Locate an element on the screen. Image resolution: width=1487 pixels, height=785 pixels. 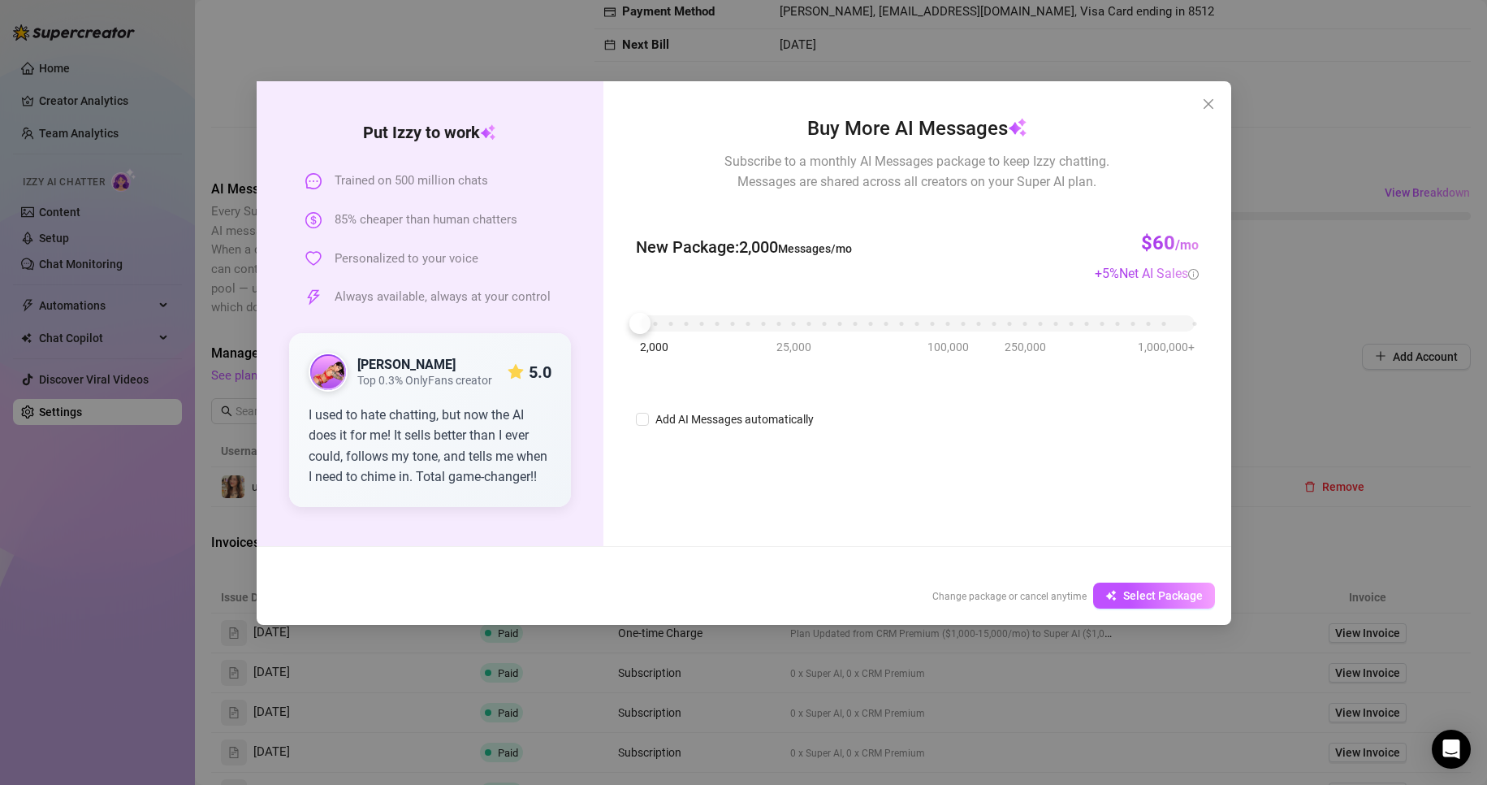
span: Trained on 500 million chats is located at coordinates (411, 181).